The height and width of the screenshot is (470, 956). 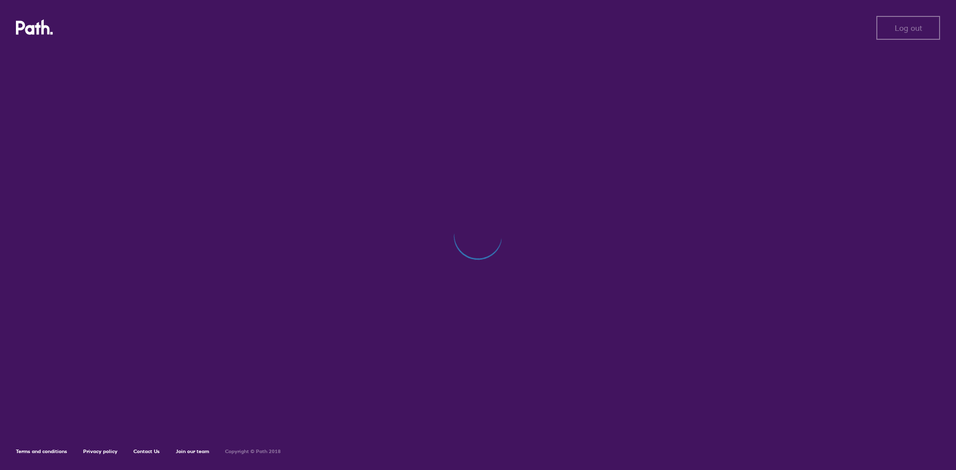 I want to click on span: Log out, so click(x=908, y=28).